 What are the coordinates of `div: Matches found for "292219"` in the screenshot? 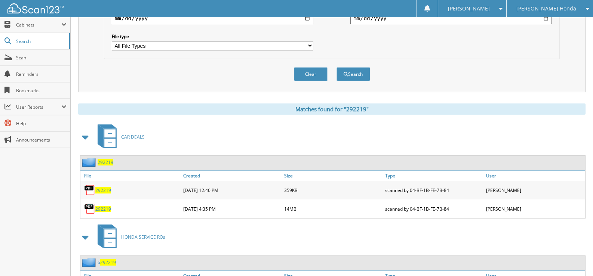 It's located at (332, 109).